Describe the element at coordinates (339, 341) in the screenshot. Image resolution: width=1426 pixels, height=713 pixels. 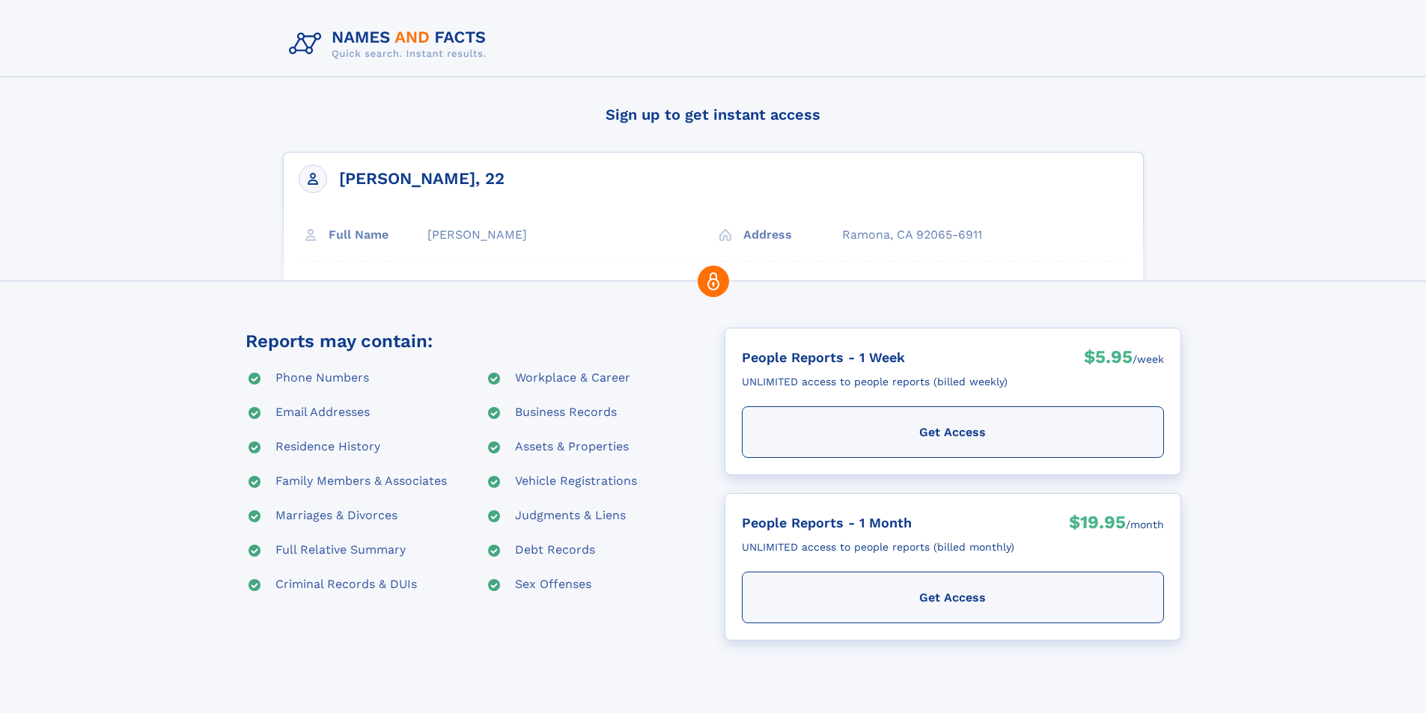
I see `div: Reports may contain:` at that location.